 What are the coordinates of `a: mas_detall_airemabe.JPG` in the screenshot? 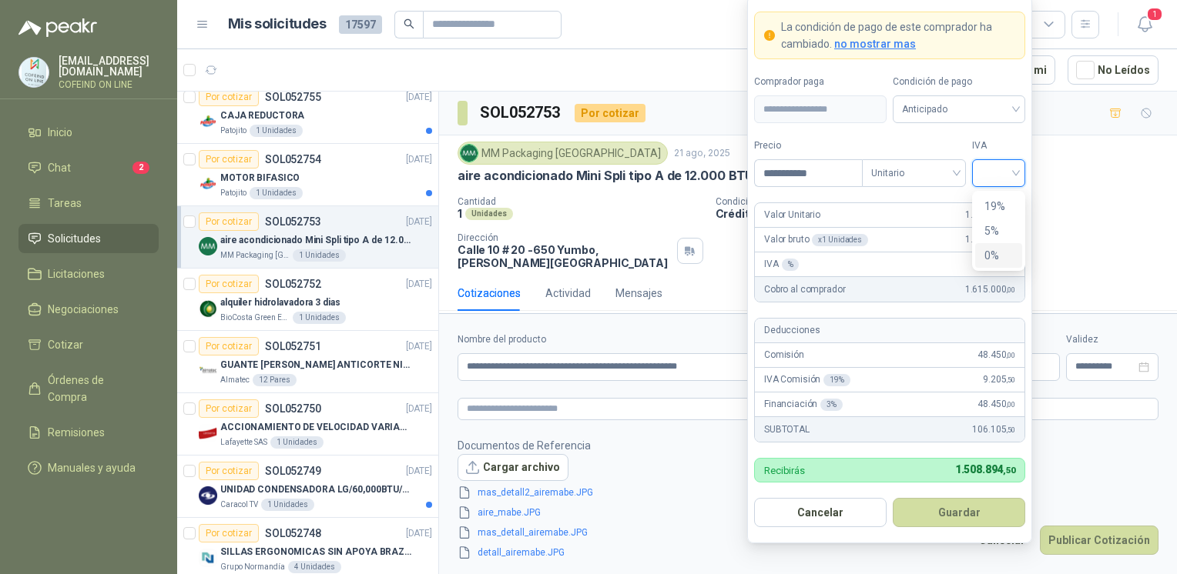 It's located at (535, 533).